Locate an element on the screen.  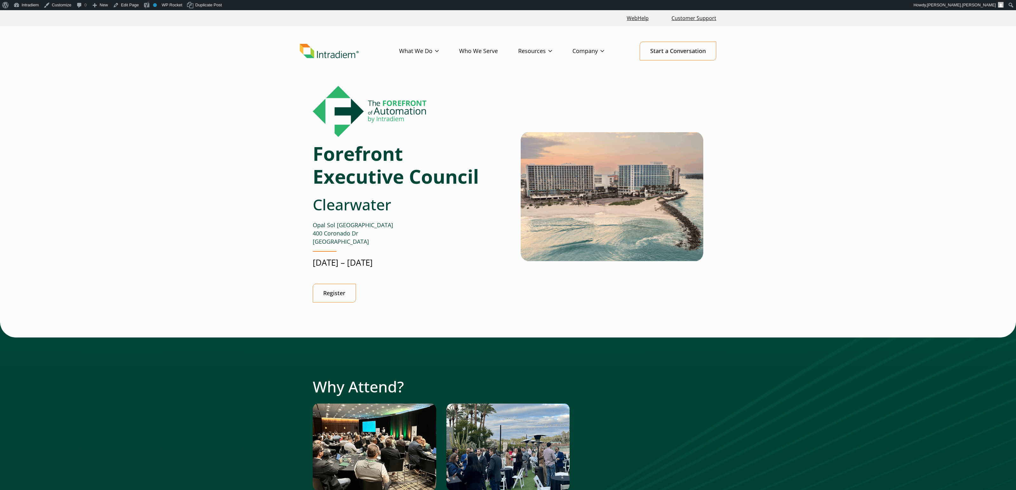
a: Link to homepage of Intradiem is located at coordinates (349, 51).